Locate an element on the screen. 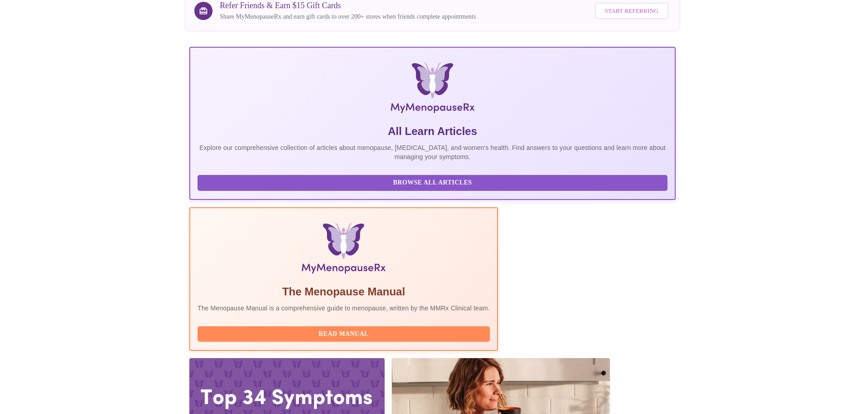  button: Browse All Articles is located at coordinates (432, 182).